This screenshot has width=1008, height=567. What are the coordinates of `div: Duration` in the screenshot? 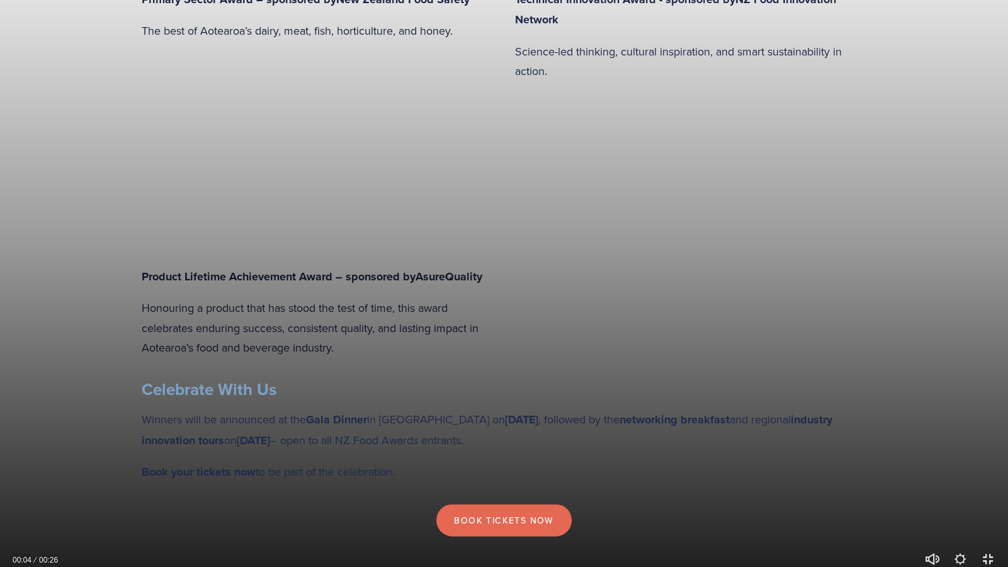 It's located at (48, 560).